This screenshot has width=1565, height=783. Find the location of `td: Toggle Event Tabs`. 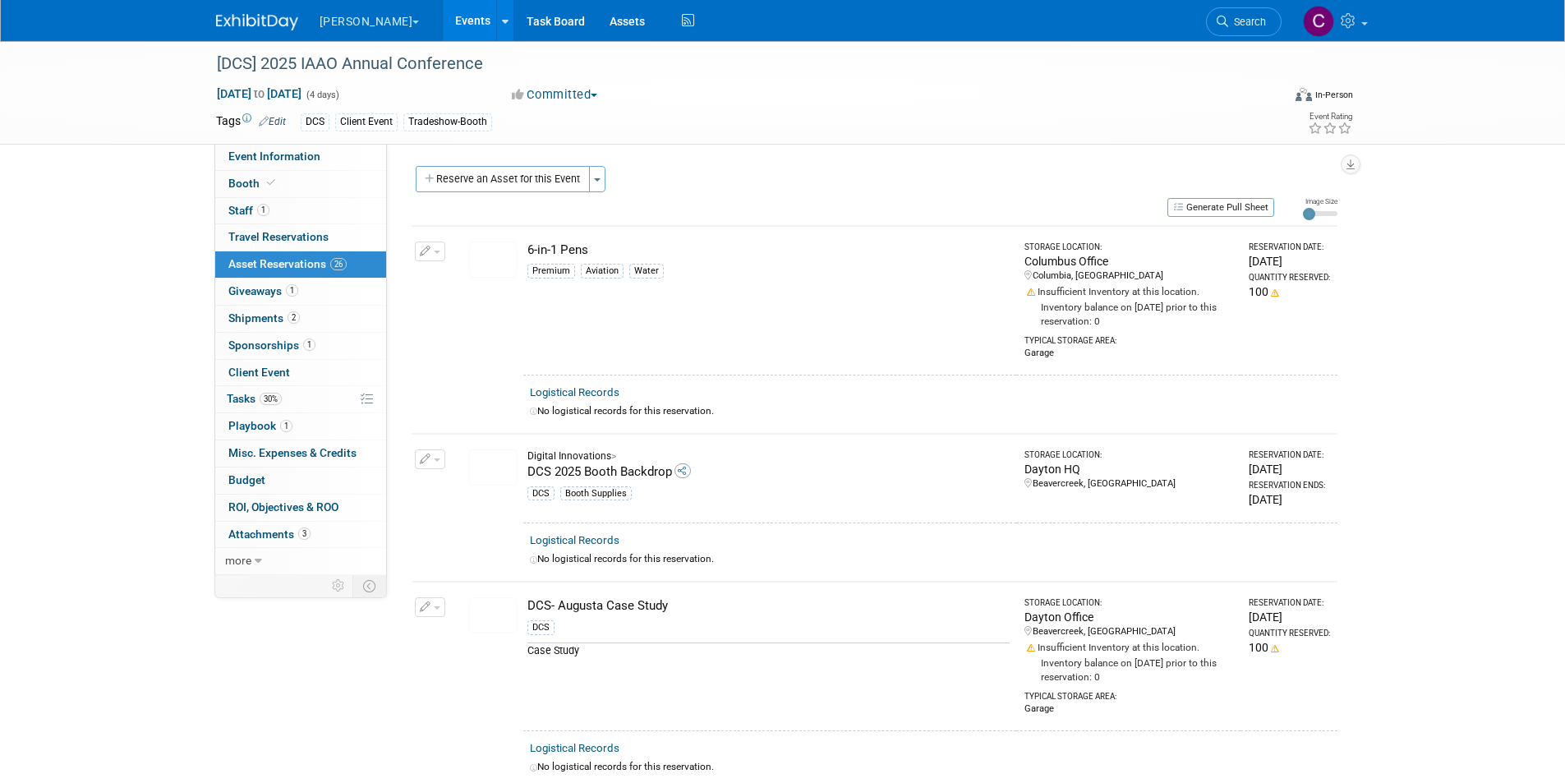

td: Toggle Event Tabs is located at coordinates (369, 586).